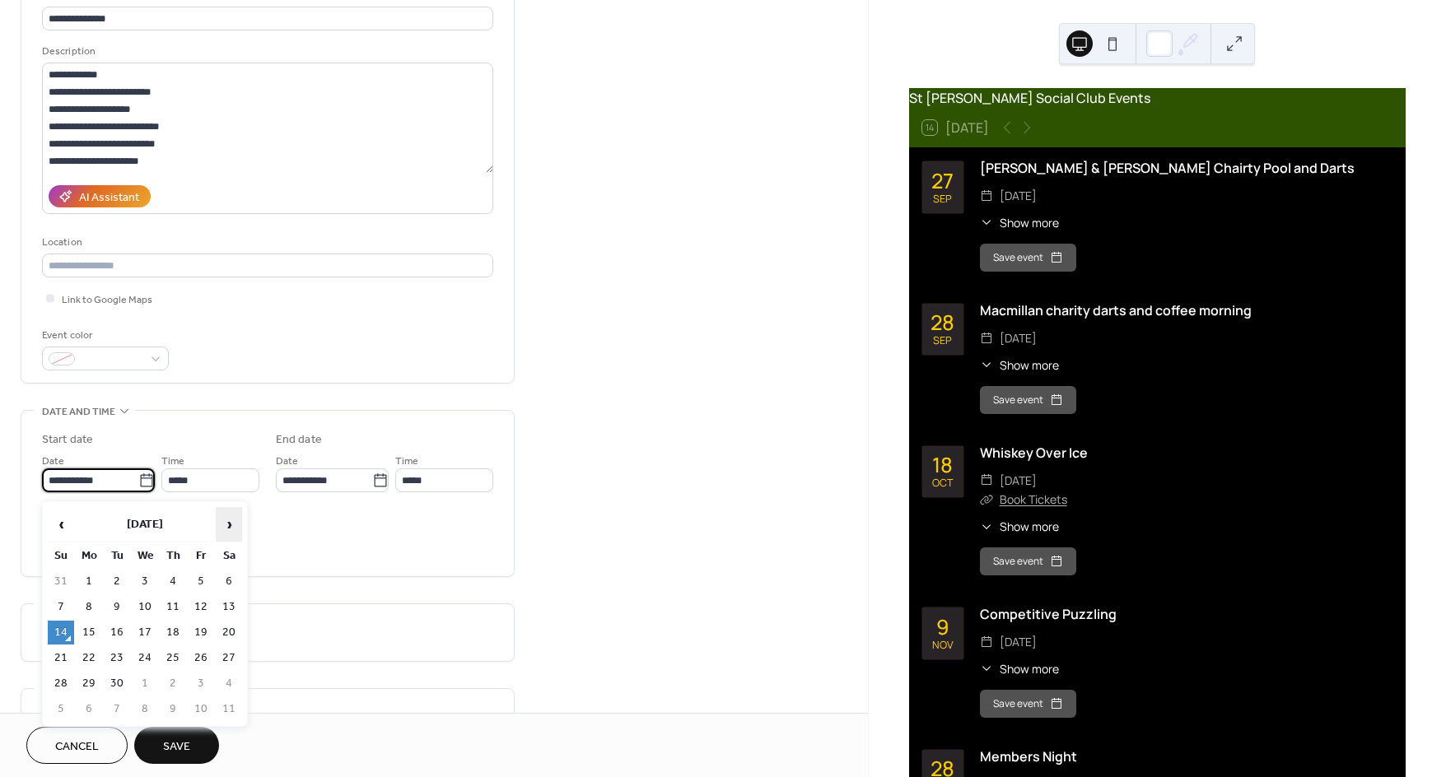 The height and width of the screenshot is (777, 1446). Describe the element at coordinates (1186, 757) in the screenshot. I see `div: Members Night` at that location.